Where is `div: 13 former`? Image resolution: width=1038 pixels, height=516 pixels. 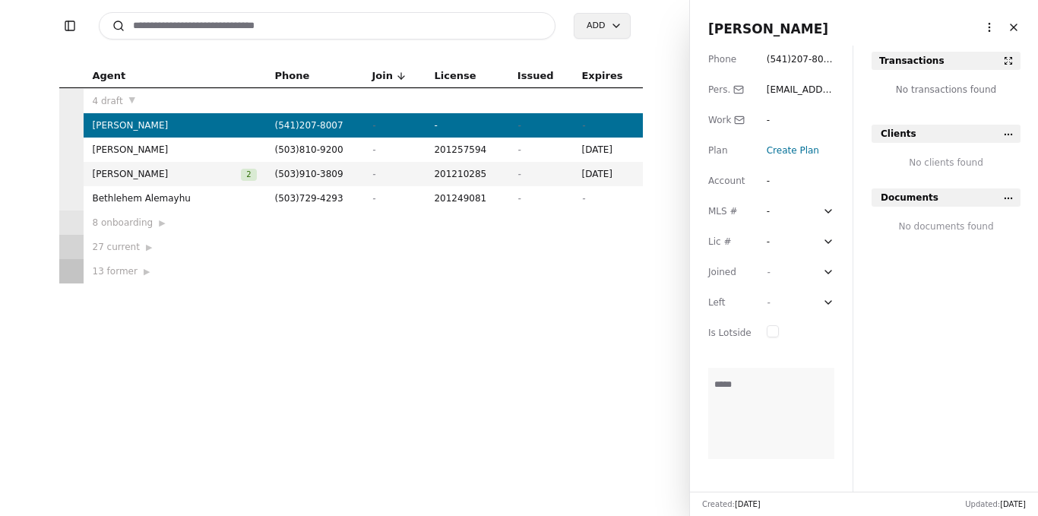 div: 13 former is located at coordinates (175, 271).